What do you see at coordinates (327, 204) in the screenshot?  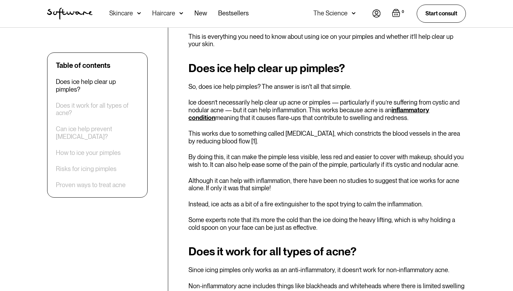 I see `p: Instead, ice acts as a bit of a fire extinguisher to the spot trying to calm the inflammation.` at bounding box center [327, 204].